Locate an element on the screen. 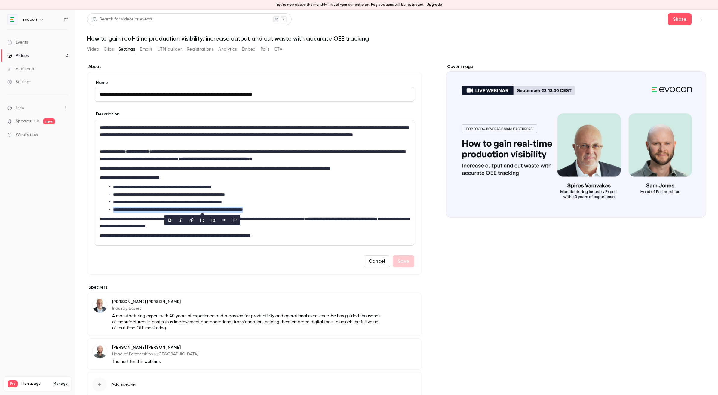 This screenshot has height=395, width=718. label: Name is located at coordinates (255, 83).